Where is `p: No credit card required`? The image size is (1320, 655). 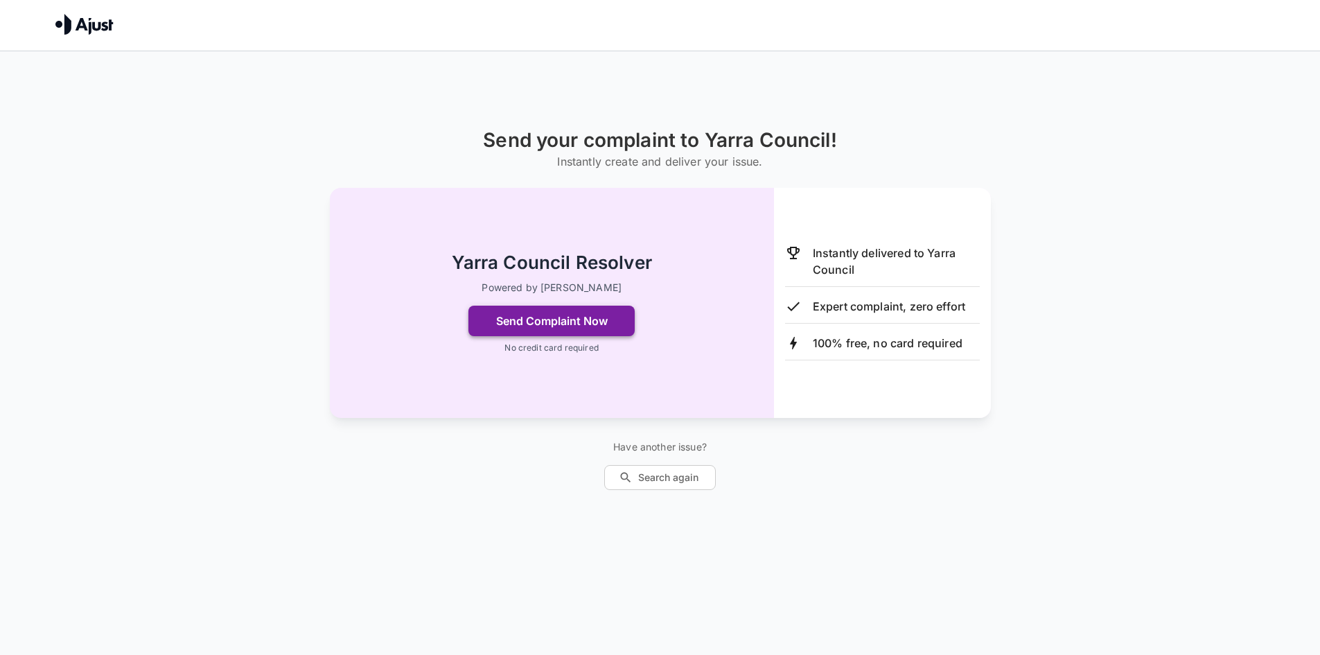 p: No credit card required is located at coordinates (551, 348).